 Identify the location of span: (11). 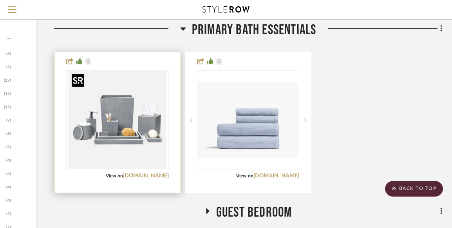
(7, 107).